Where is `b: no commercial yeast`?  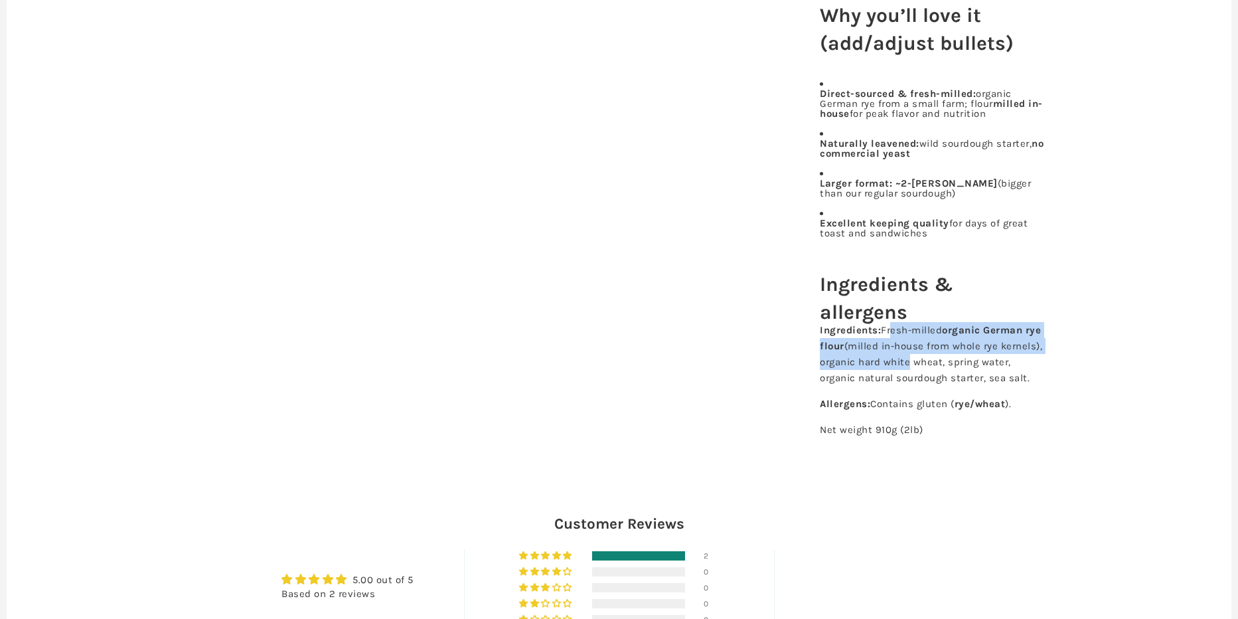
b: no commercial yeast is located at coordinates (931, 148).